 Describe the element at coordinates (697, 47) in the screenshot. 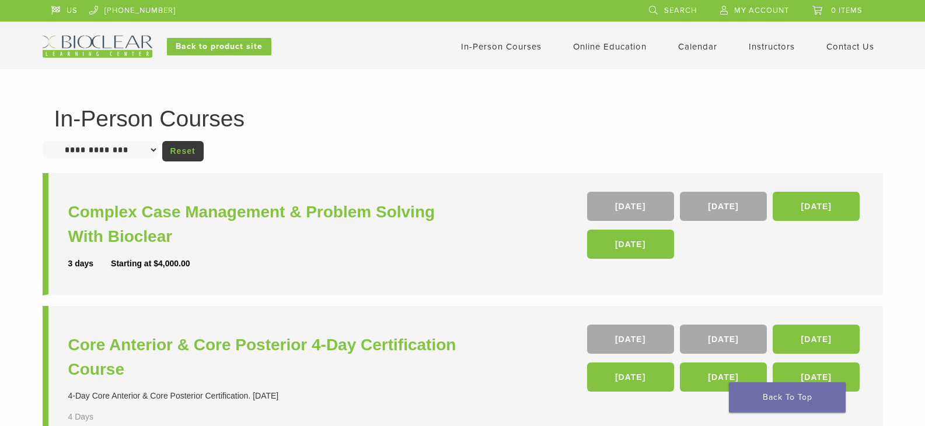

I see `a: Calendar` at that location.